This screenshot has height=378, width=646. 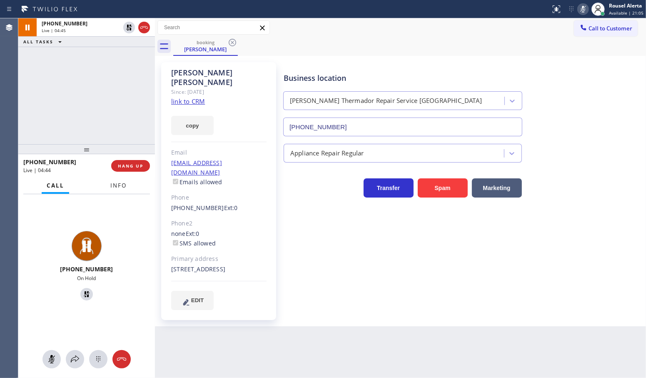 I want to click on div: Phone2, so click(x=219, y=223).